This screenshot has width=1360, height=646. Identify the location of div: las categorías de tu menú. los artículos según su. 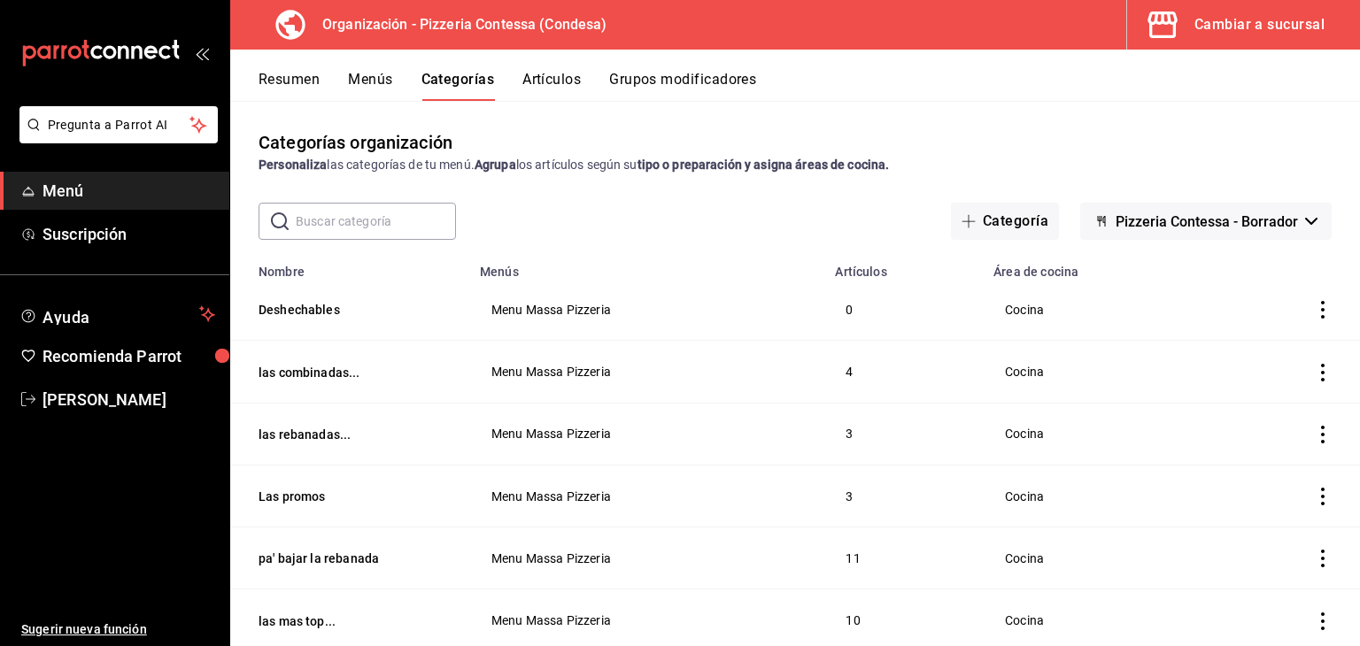
(795, 165).